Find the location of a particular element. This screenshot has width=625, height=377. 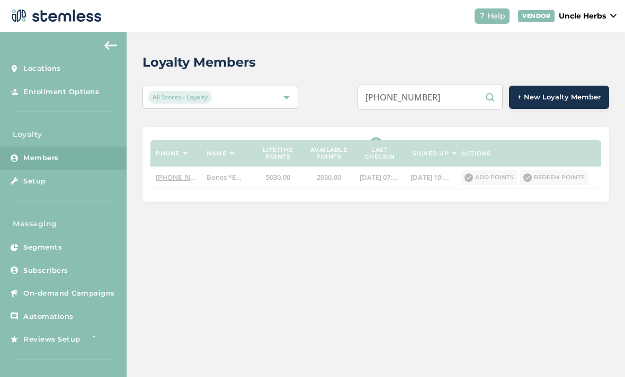

span: Setup is located at coordinates (34, 182).